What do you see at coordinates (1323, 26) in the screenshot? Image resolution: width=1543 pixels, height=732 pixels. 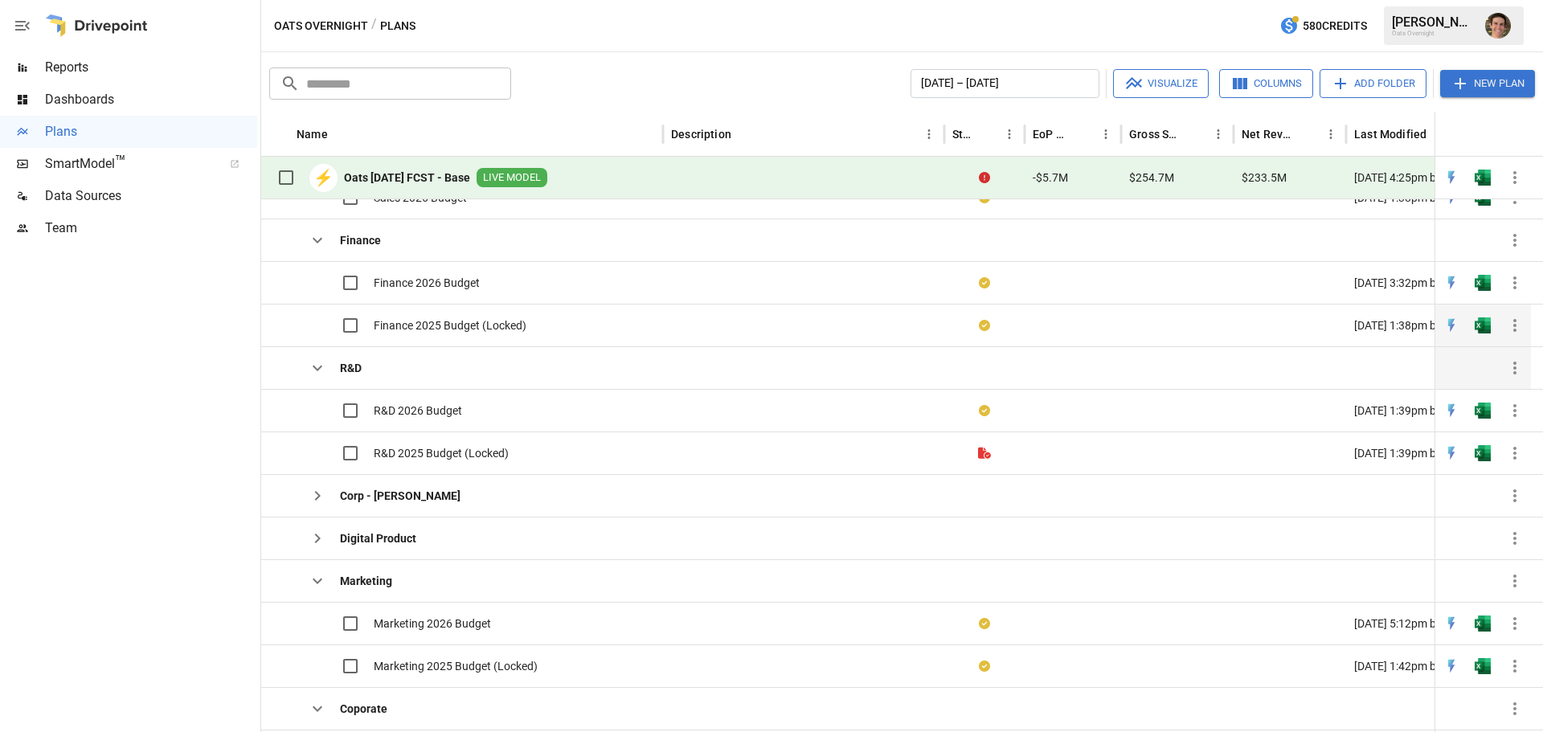 I see `button: 580Credits` at bounding box center [1323, 26].